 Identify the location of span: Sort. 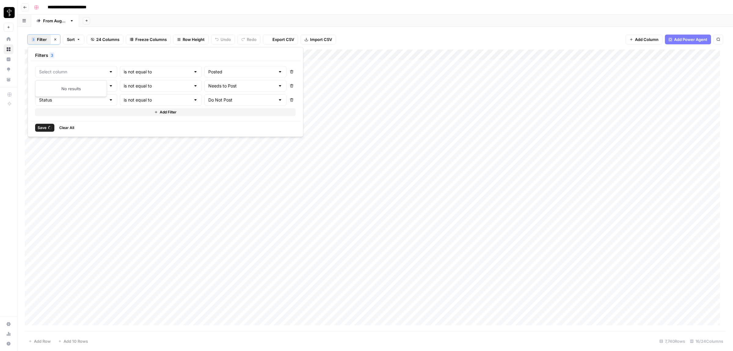
(71, 39).